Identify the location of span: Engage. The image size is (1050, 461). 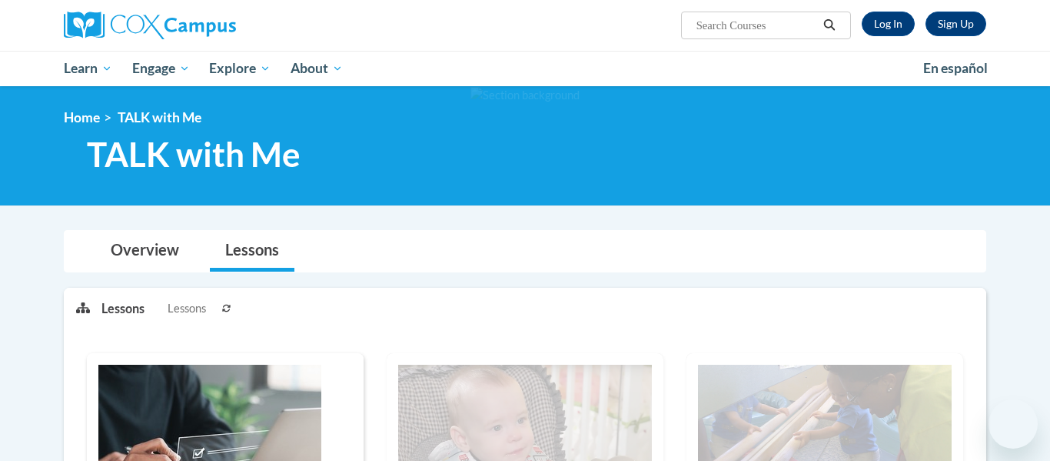
(161, 68).